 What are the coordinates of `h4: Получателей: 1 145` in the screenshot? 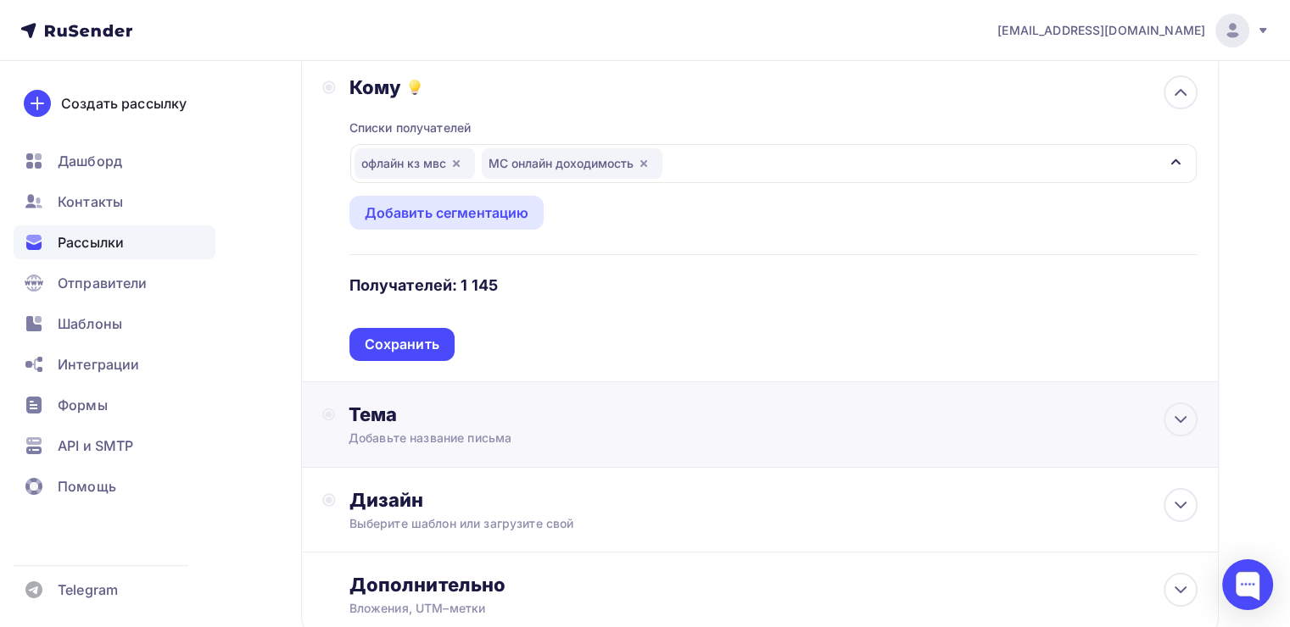 It's located at (424, 286).